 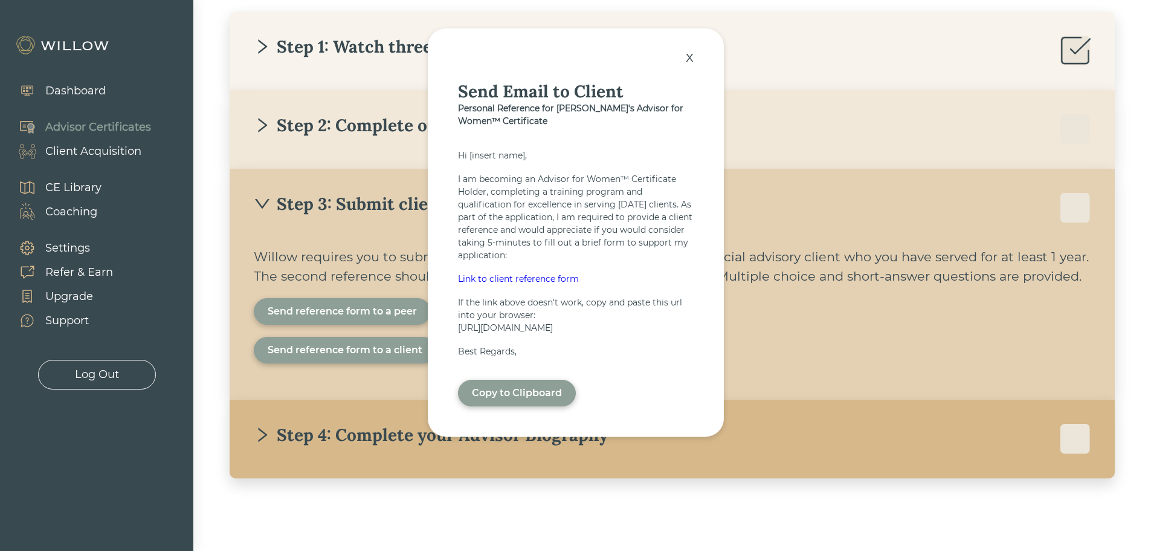 What do you see at coordinates (576, 309) in the screenshot?
I see `div: If the link above doesn't work, copy and paste this url into your browser:` at bounding box center [576, 309].